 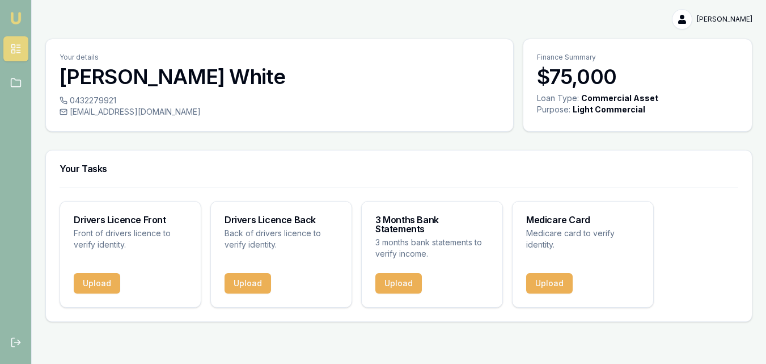 I want to click on span: 0432279921, so click(x=93, y=100).